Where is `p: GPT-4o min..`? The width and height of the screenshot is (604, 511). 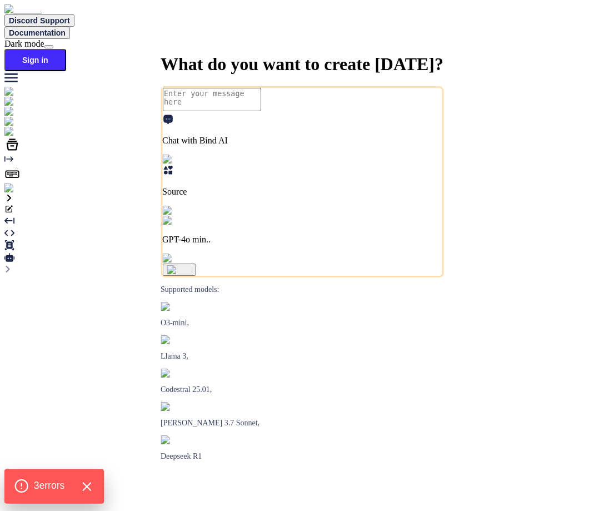 p: GPT-4o min.. is located at coordinates (302, 240).